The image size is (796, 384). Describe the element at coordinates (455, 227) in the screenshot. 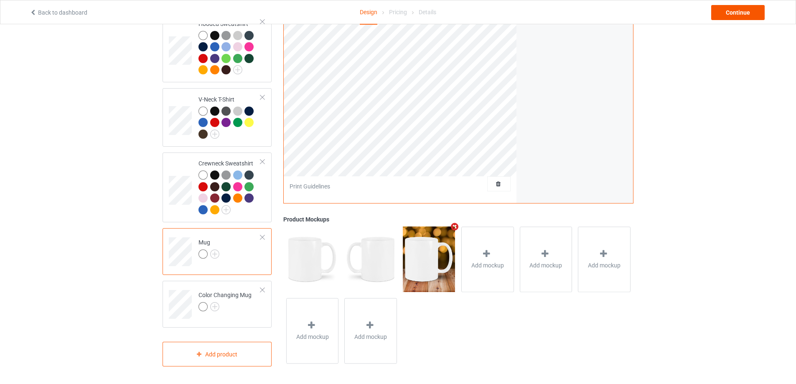

I see `i: Remove mockup` at that location.